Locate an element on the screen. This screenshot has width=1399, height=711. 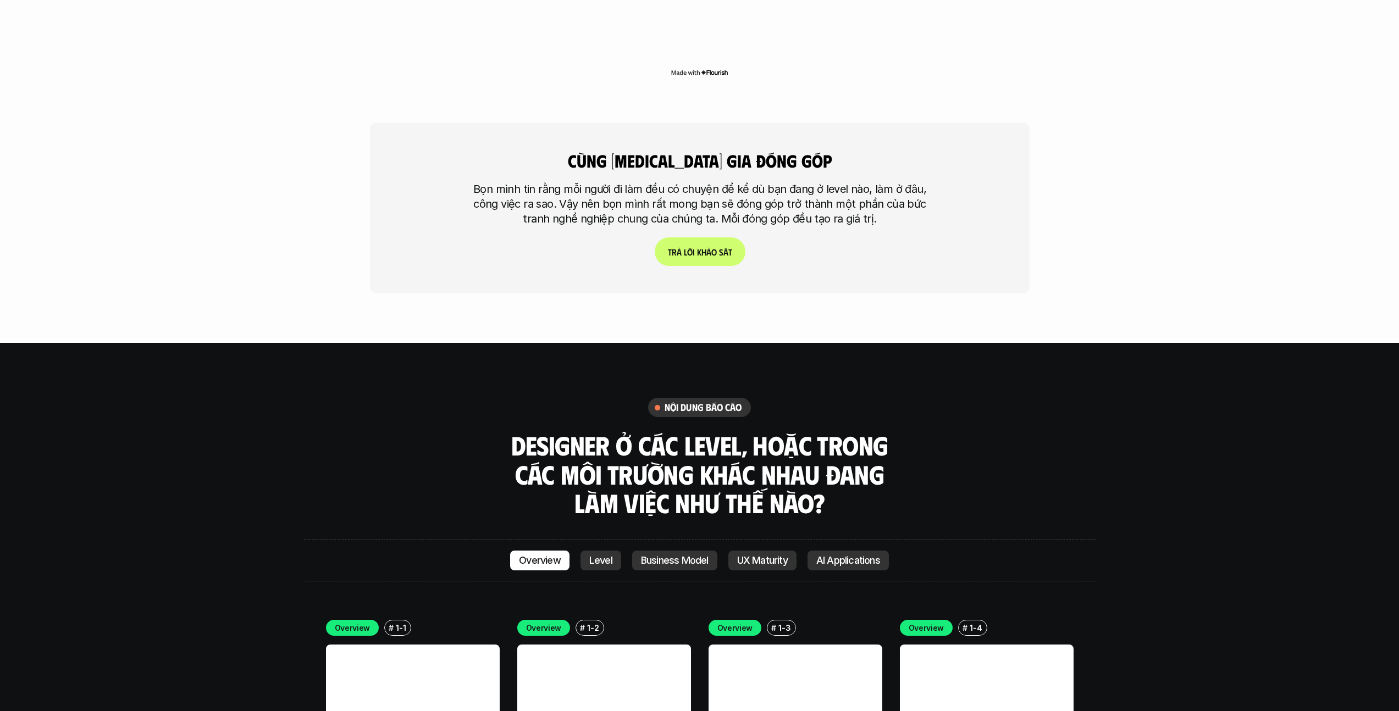
span: T is located at coordinates (669, 252).